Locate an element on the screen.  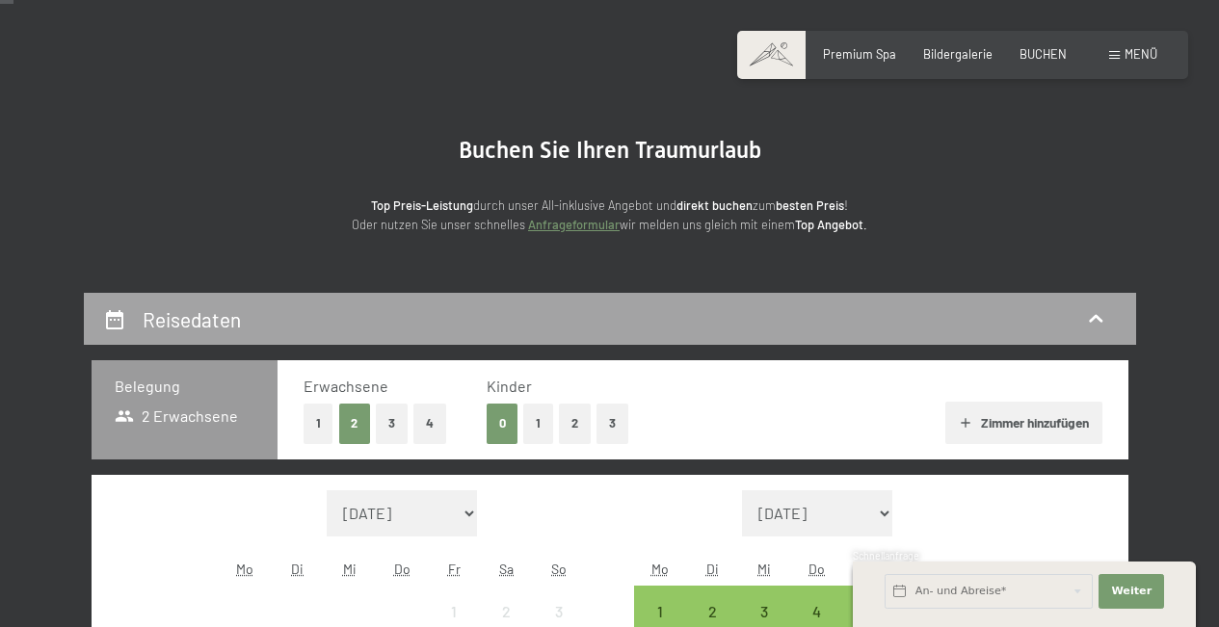
strong: Top Preis-Leistung is located at coordinates (422, 205).